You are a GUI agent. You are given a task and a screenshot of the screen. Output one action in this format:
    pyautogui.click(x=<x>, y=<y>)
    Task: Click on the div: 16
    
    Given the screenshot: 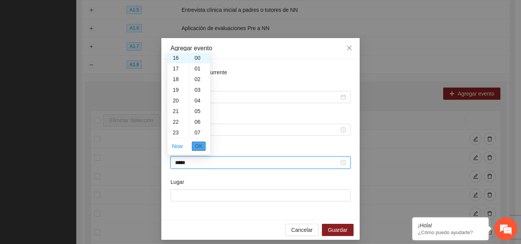 What is the action you would take?
    pyautogui.click(x=178, y=58)
    